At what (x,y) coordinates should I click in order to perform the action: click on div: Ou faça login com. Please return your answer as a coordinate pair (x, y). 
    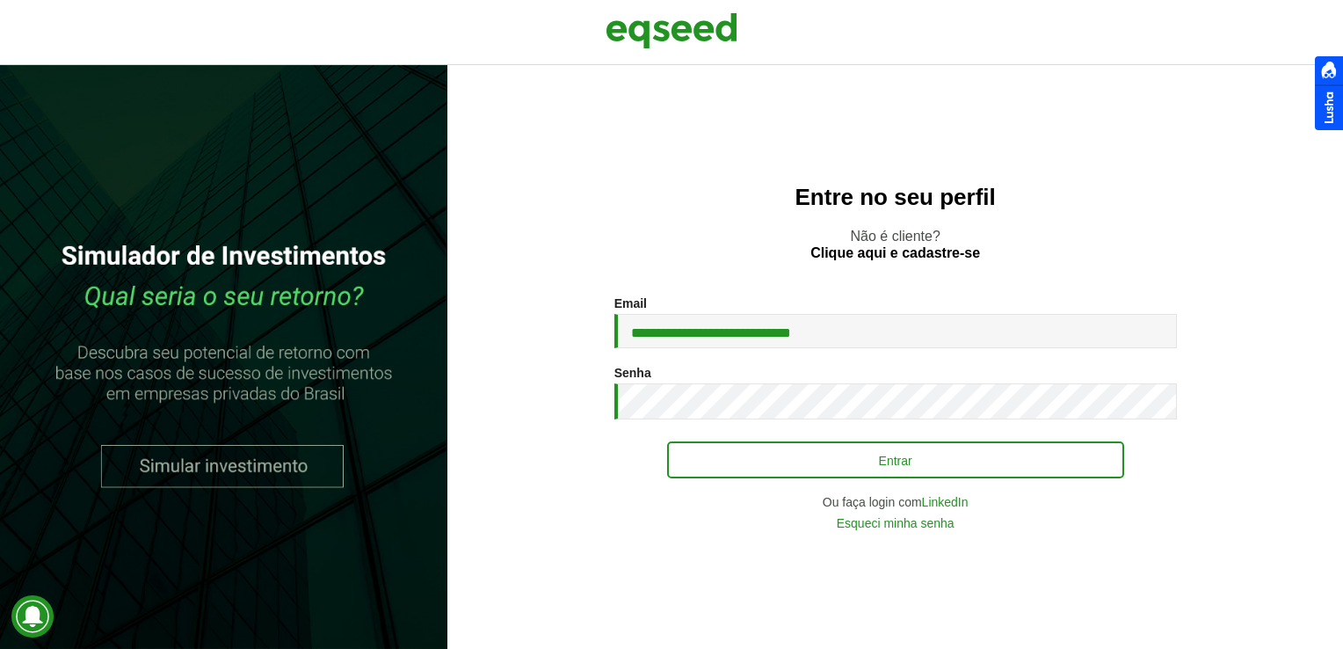
    Looking at the image, I should click on (896, 502).